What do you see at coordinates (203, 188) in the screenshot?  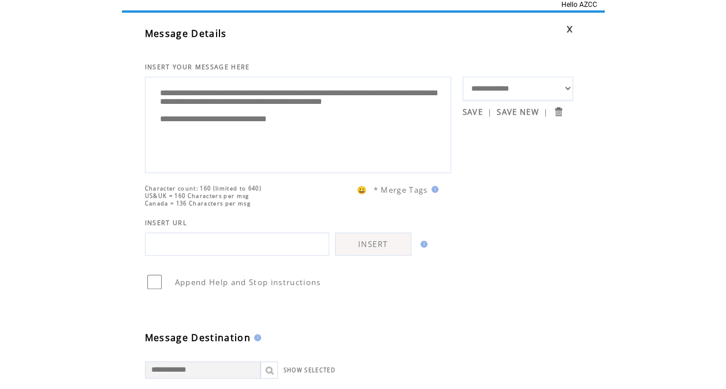 I see `span: Character count: 160 (limited to 640)` at bounding box center [203, 188].